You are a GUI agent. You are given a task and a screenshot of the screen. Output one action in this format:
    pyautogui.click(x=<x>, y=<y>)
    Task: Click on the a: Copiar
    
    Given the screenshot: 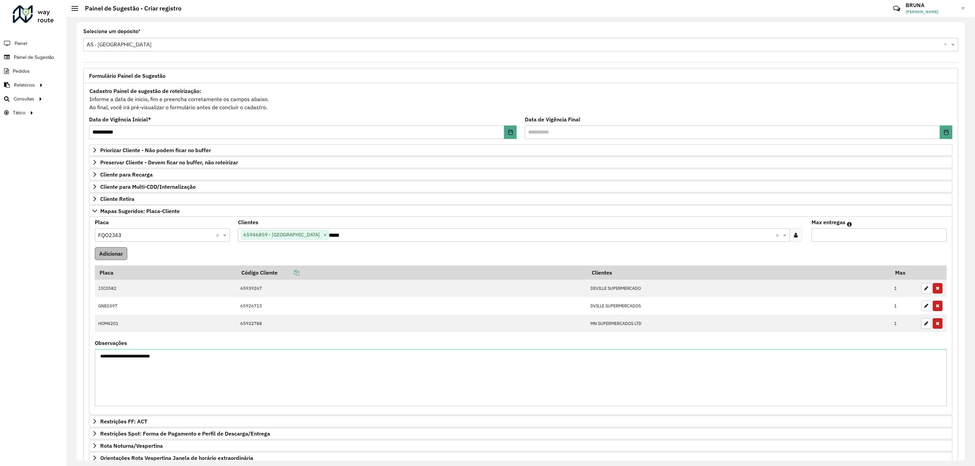 What is the action you would take?
    pyautogui.click(x=288, y=273)
    